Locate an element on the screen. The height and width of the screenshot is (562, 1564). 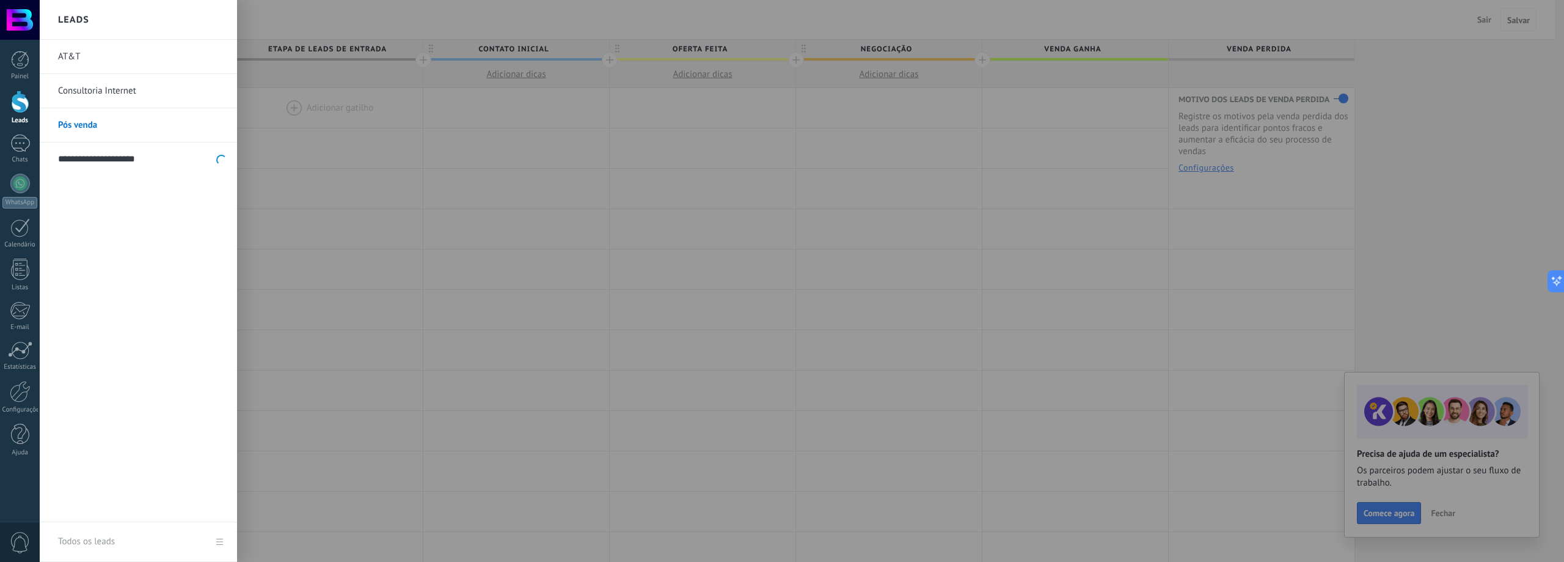
div: Configurações is located at coordinates (20, 409).